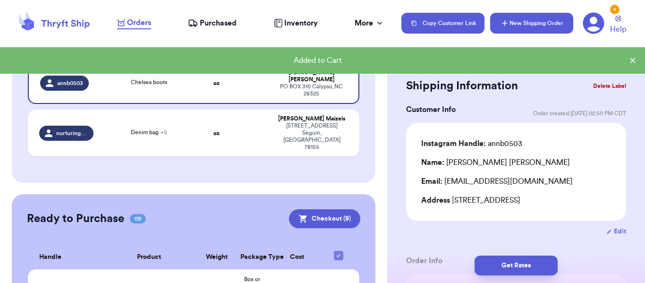 The width and height of the screenshot is (645, 283). What do you see at coordinates (252, 257) in the screenshot?
I see `th: Package Type` at bounding box center [252, 257].